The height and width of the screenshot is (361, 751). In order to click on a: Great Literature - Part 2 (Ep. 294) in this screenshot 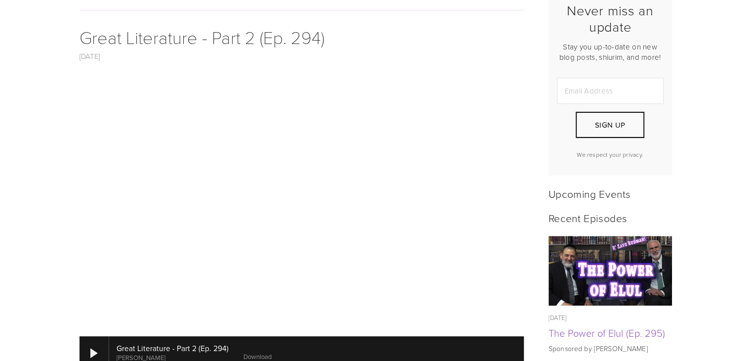, I will do `click(202, 37)`.